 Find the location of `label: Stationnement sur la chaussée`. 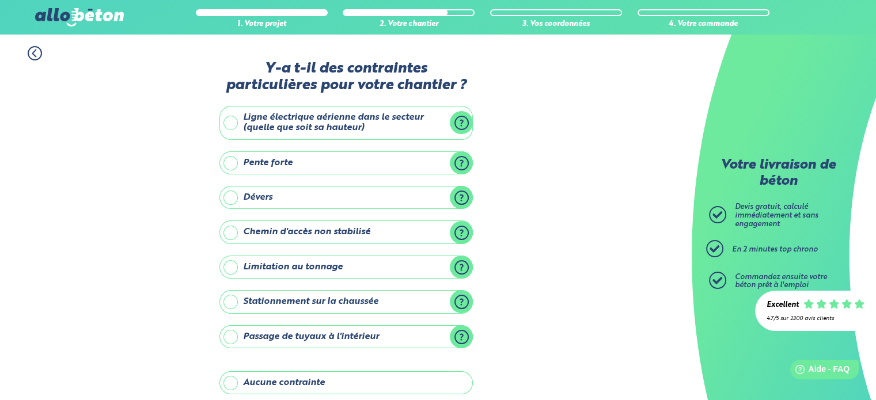

label: Stationnement sur la chaussée is located at coordinates (346, 302).